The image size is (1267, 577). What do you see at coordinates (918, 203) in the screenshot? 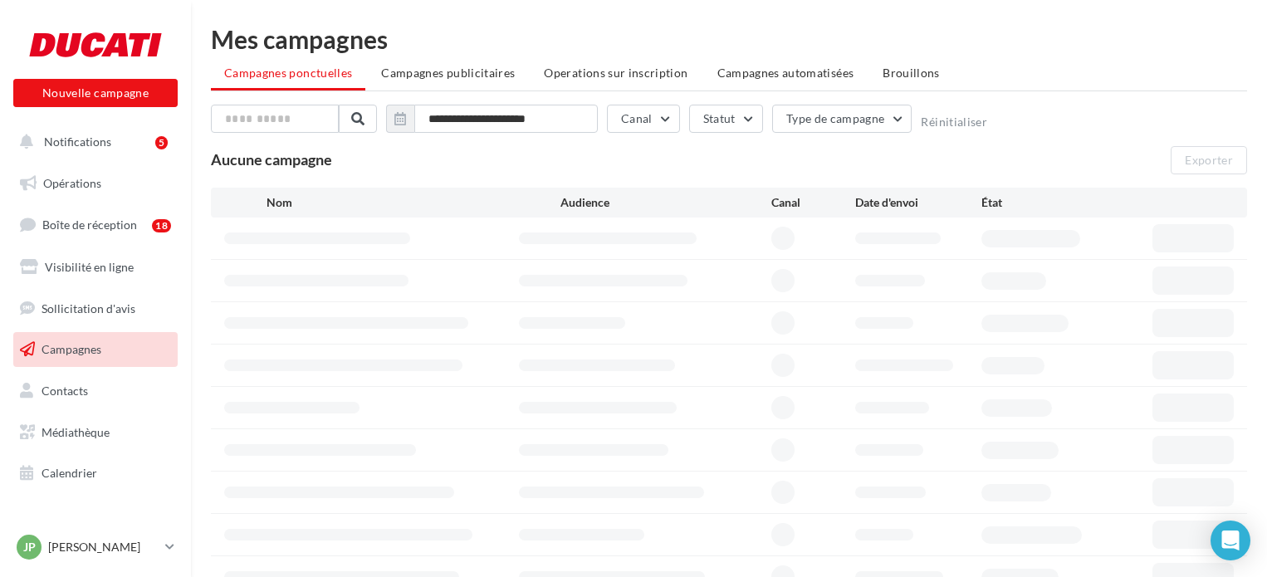
I see `div: Date d'envoi` at bounding box center [918, 203].